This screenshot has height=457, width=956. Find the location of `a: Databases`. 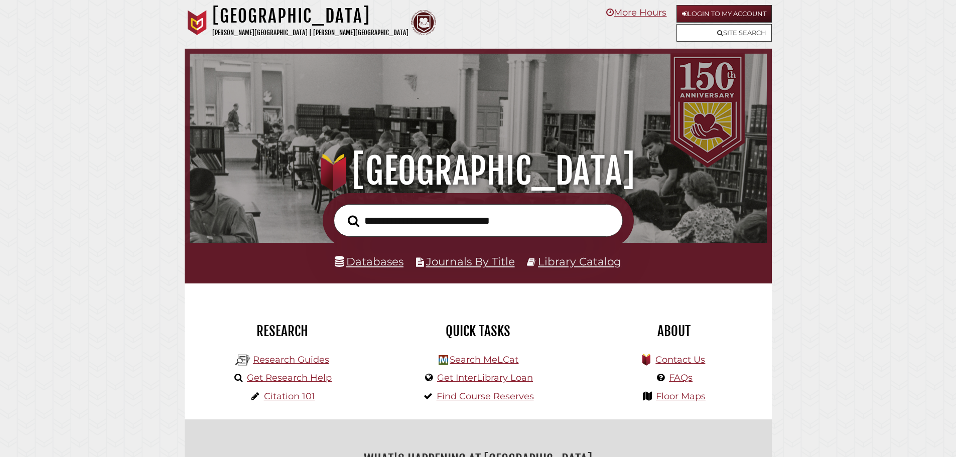

a: Databases is located at coordinates (369, 262).